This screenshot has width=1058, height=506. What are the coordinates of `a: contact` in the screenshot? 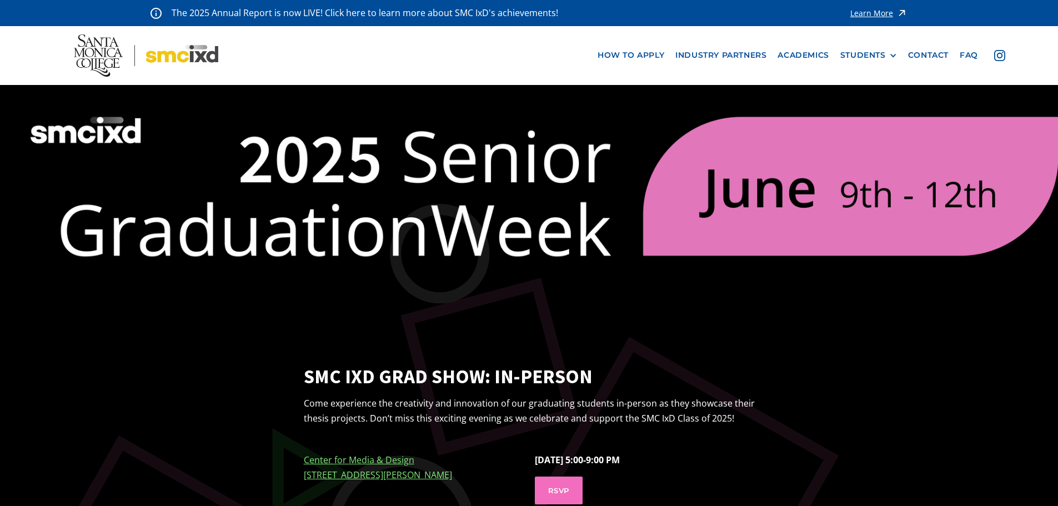 It's located at (928, 55).